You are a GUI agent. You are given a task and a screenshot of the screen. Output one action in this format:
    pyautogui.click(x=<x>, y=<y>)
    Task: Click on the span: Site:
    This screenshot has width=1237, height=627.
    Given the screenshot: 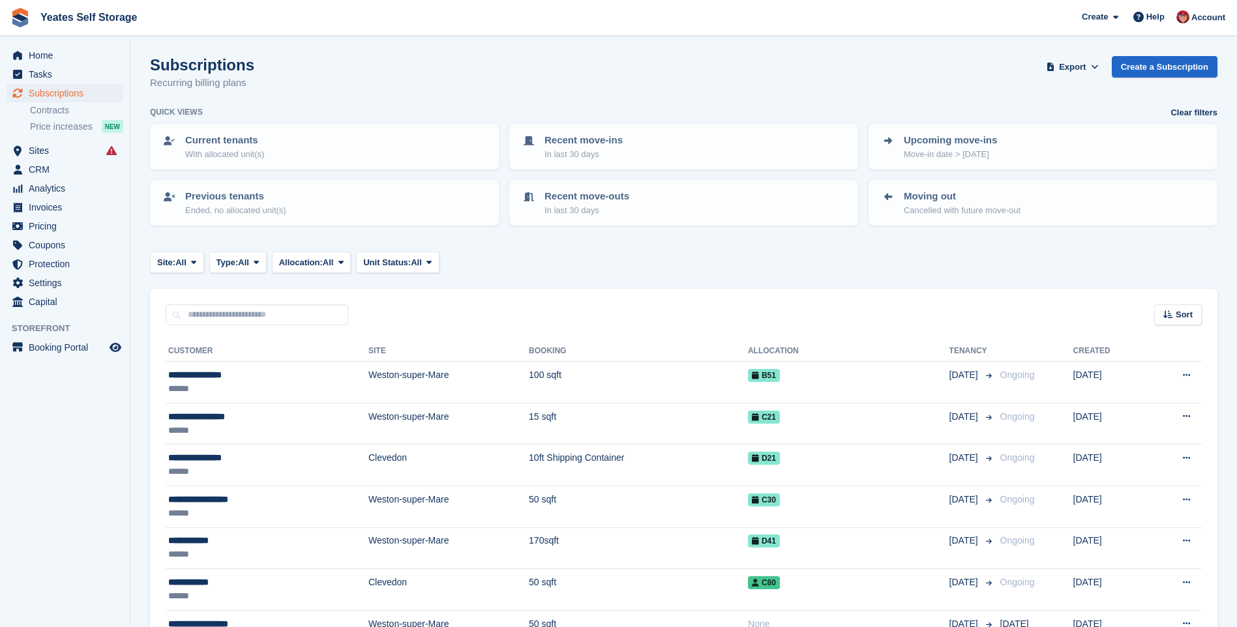 What is the action you would take?
    pyautogui.click(x=166, y=263)
    